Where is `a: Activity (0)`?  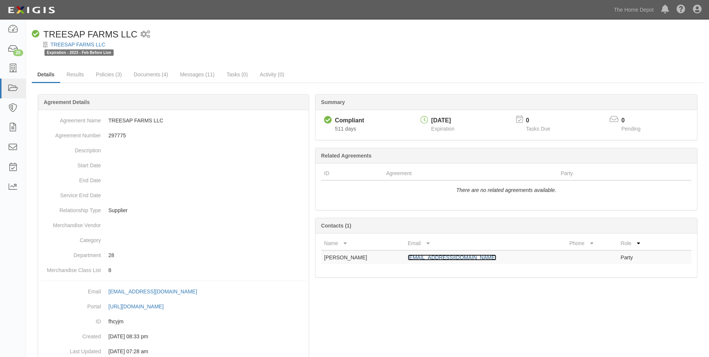
a: Activity (0) is located at coordinates (272, 74).